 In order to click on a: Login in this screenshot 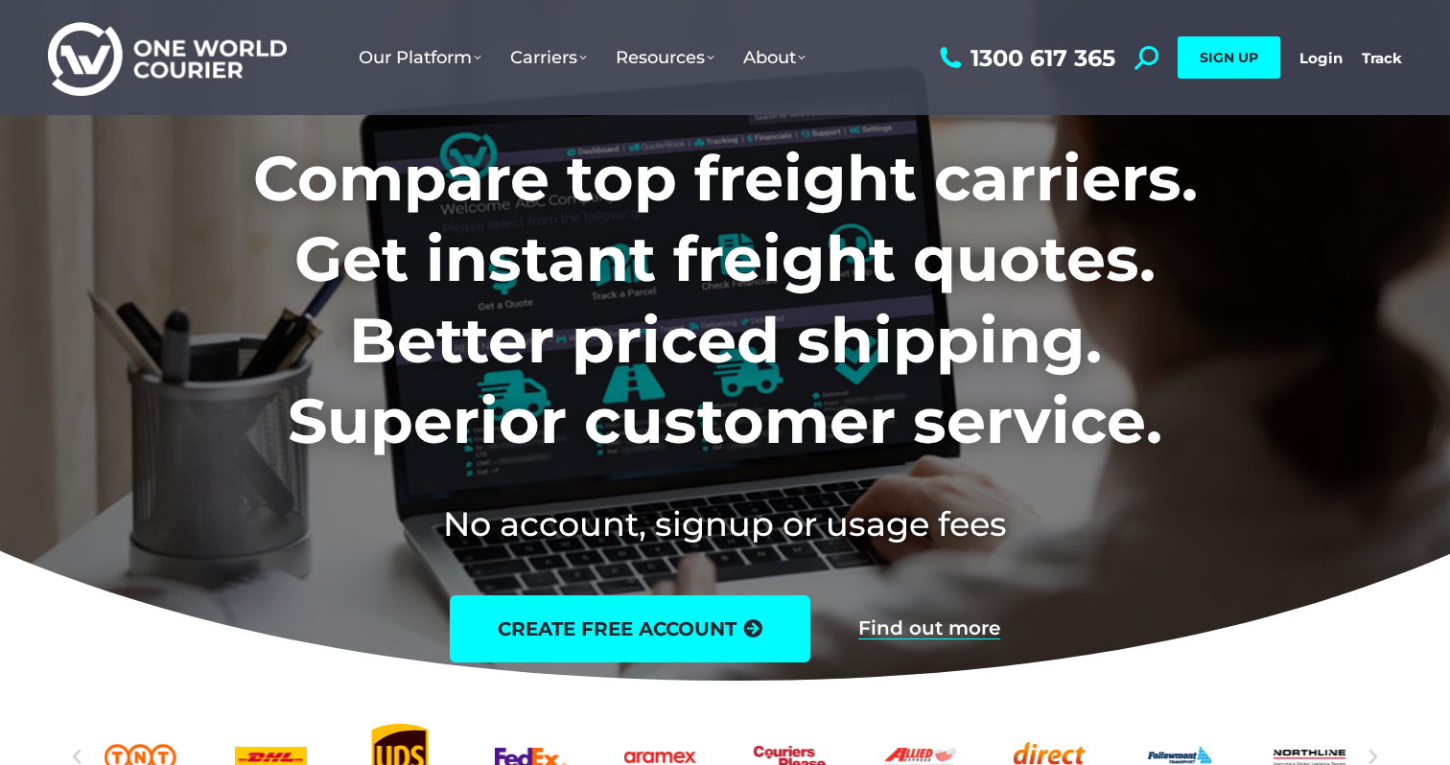, I will do `click(1321, 58)`.